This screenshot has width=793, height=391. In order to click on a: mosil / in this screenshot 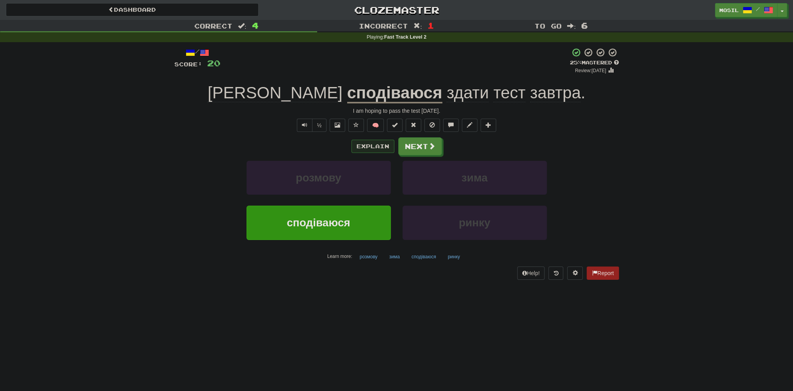, I will do `click(746, 10)`.